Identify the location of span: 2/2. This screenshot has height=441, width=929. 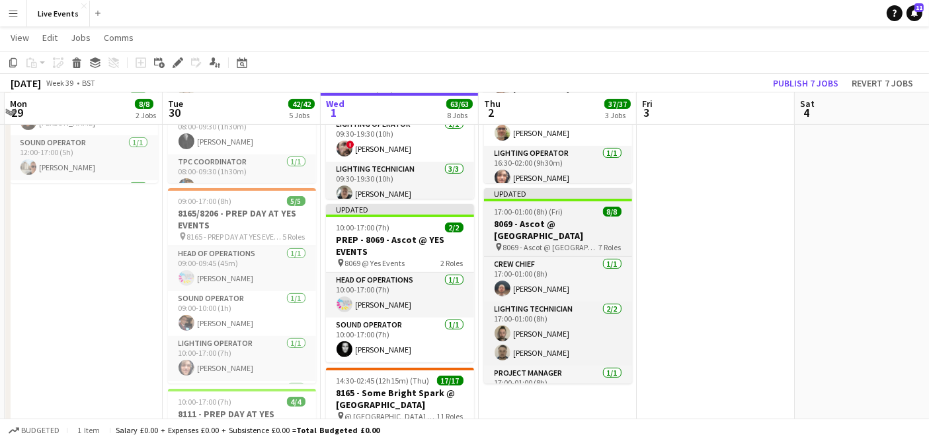
(454, 227).